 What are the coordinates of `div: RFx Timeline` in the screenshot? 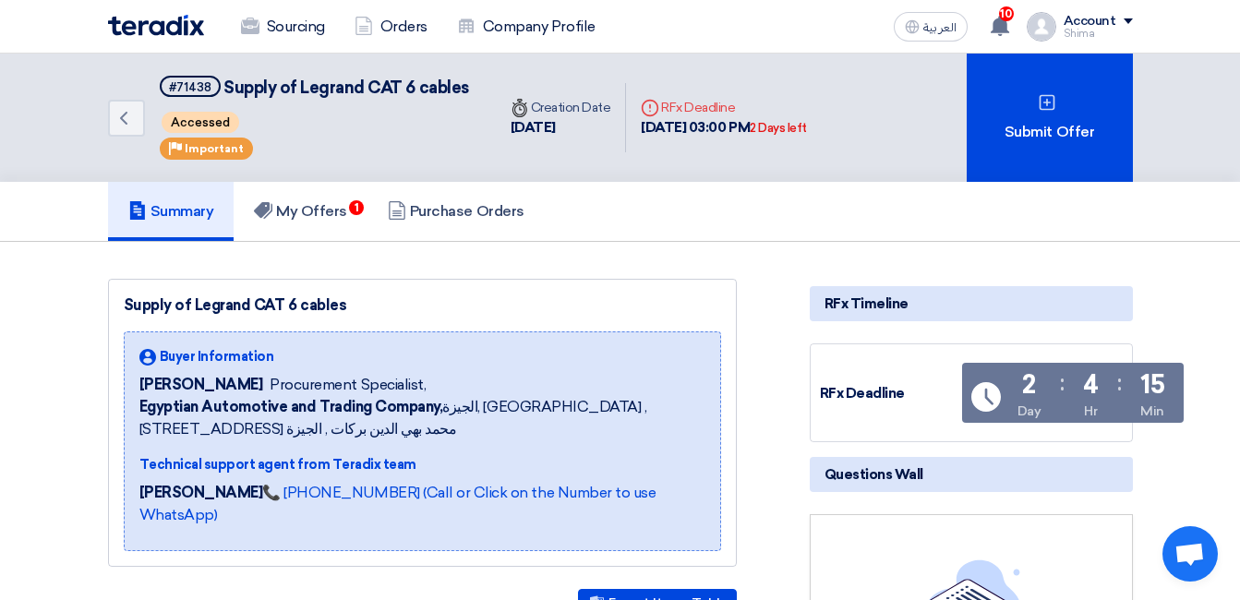 It's located at (971, 304).